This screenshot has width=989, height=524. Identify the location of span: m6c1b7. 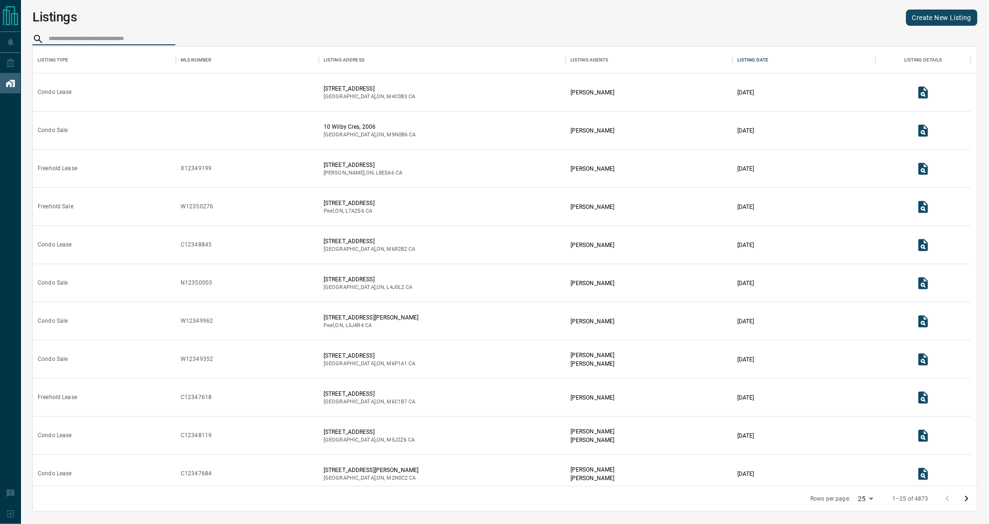
(397, 401).